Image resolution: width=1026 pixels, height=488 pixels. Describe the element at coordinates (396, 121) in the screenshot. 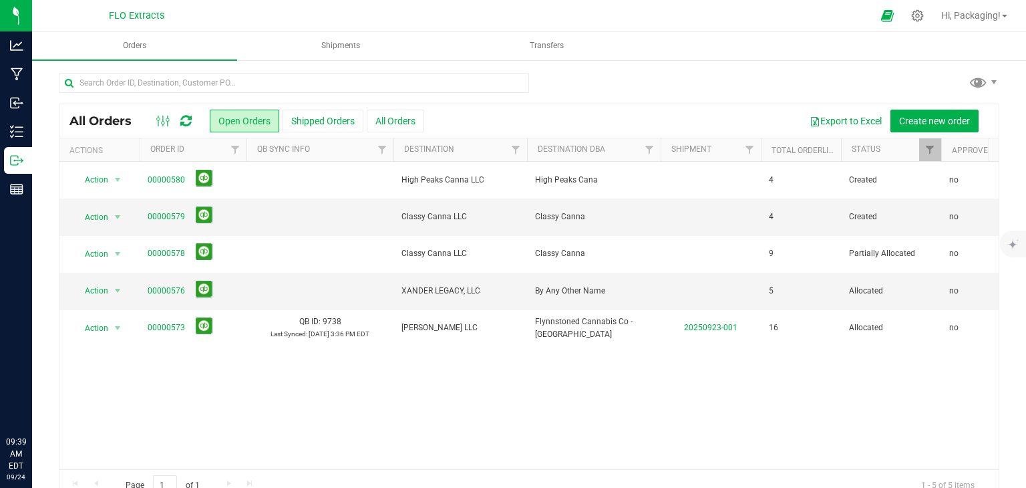

I see `button: All Orders` at that location.